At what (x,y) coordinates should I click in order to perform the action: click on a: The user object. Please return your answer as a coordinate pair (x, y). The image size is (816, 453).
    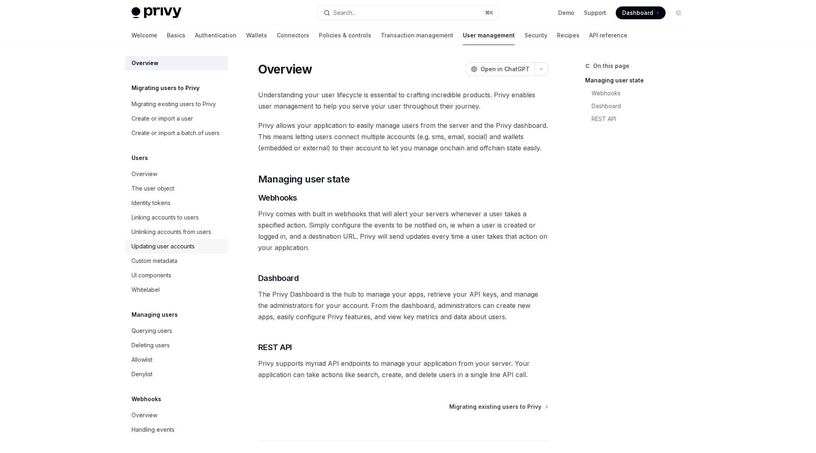
    Looking at the image, I should click on (176, 189).